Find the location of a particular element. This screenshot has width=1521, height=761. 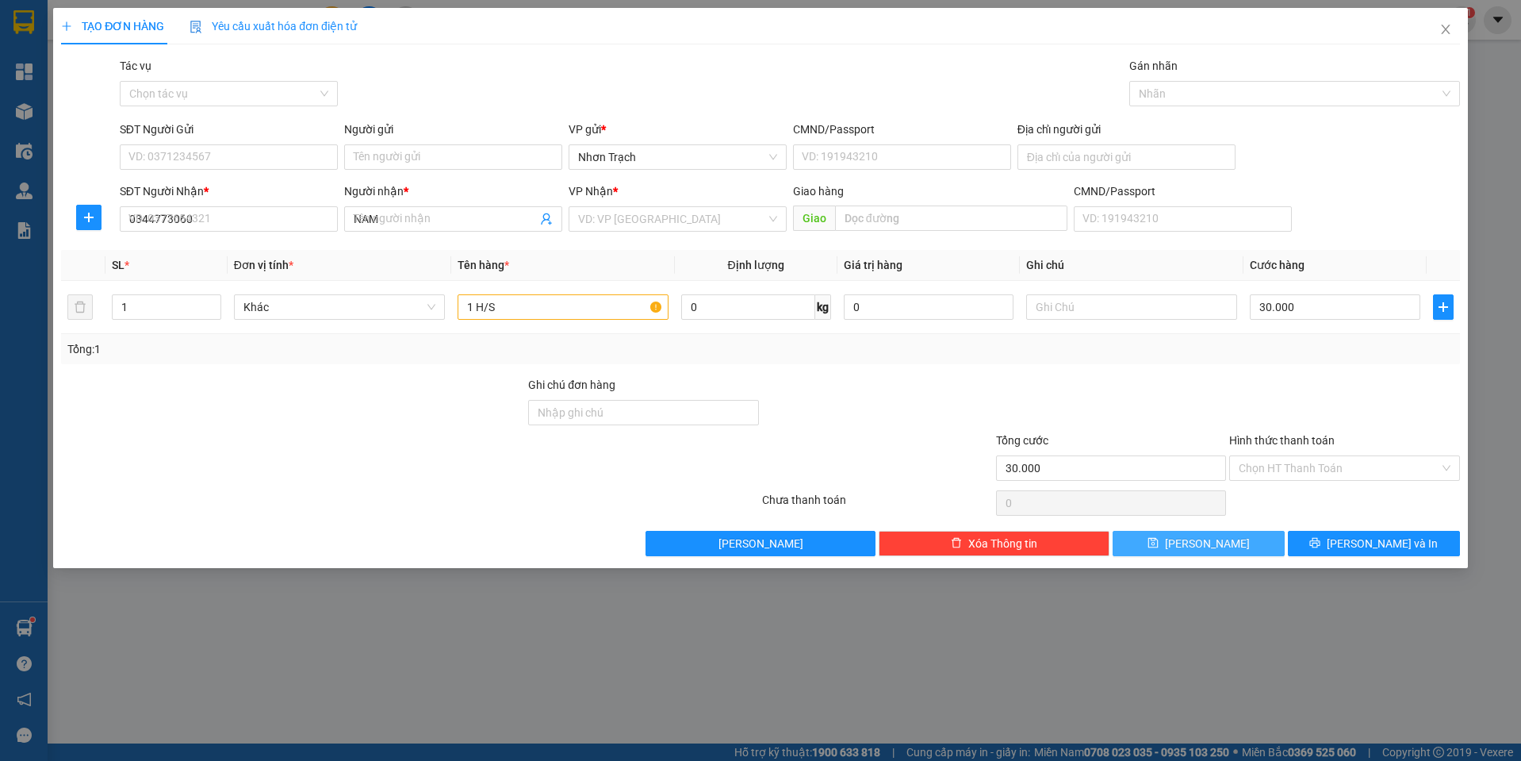

span: printer is located at coordinates (1315, 543).